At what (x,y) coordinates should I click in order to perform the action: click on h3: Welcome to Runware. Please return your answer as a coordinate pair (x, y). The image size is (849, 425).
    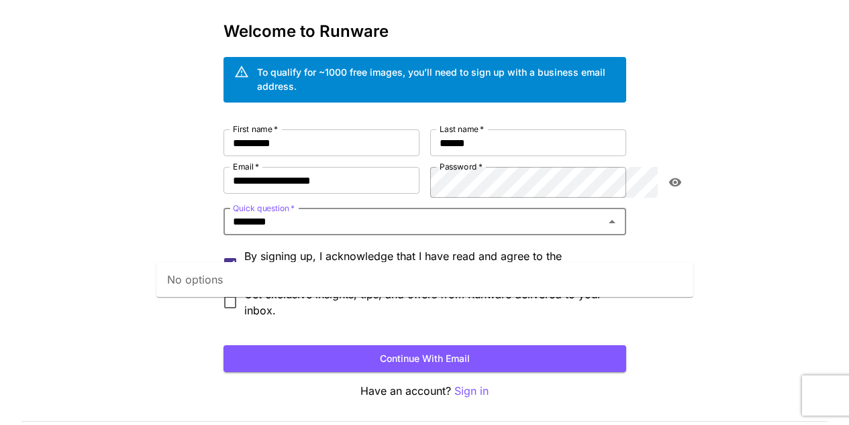
    Looking at the image, I should click on (425, 32).